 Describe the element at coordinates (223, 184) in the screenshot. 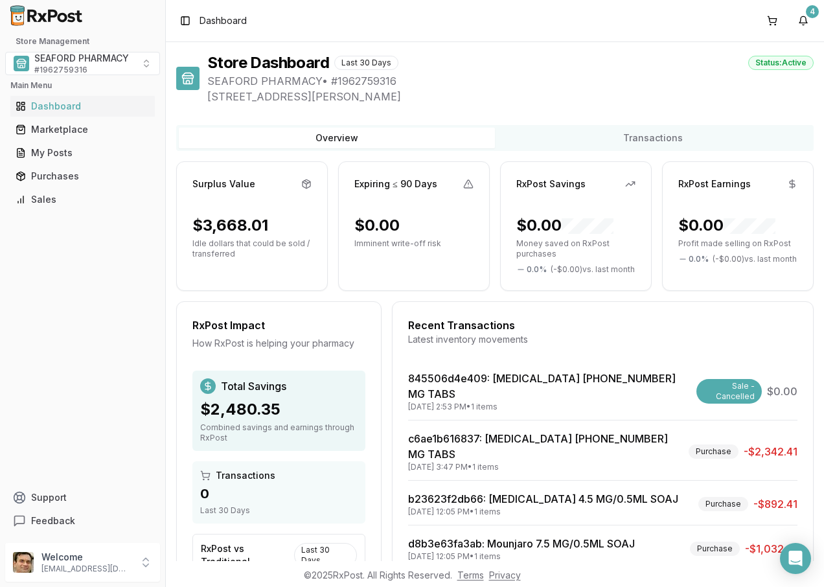

I see `div: Surplus Value` at that location.